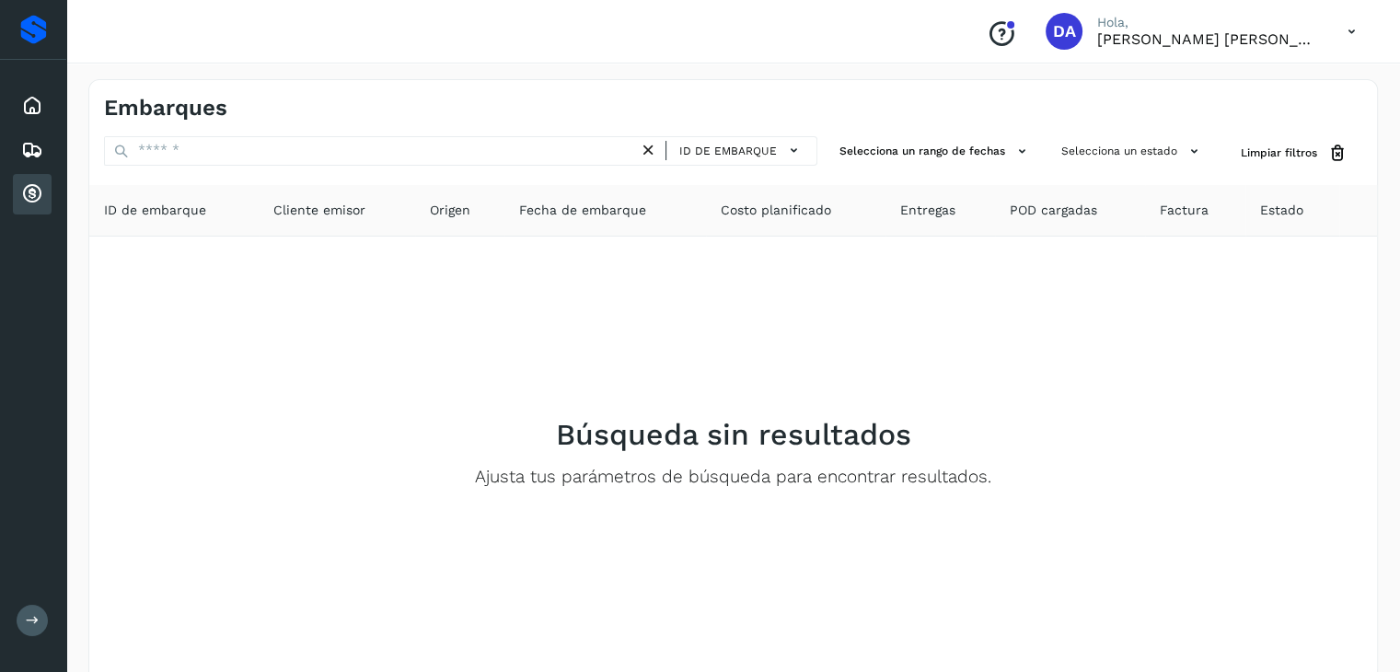  Describe the element at coordinates (1281, 210) in the screenshot. I see `span: Estado` at that location.